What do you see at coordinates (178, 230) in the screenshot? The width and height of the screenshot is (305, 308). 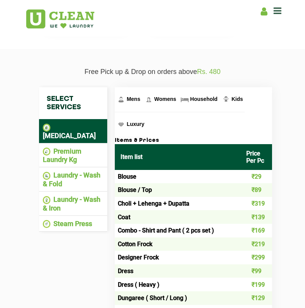 I see `td: Combo - Shirt and Pant ( 2 pcs set )` at bounding box center [178, 230].